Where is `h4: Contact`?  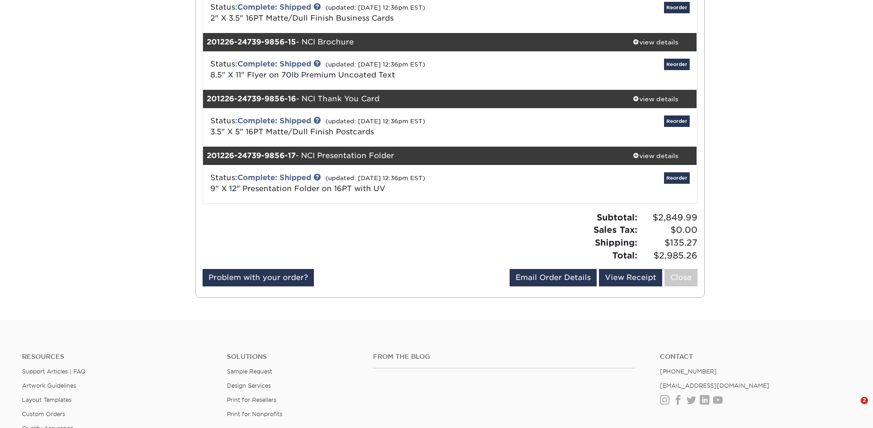
h4: Contact is located at coordinates (755, 356).